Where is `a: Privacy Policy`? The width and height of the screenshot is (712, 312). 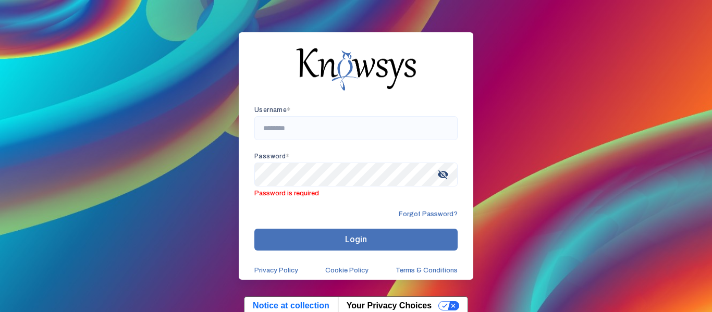 a: Privacy Policy is located at coordinates (276, 271).